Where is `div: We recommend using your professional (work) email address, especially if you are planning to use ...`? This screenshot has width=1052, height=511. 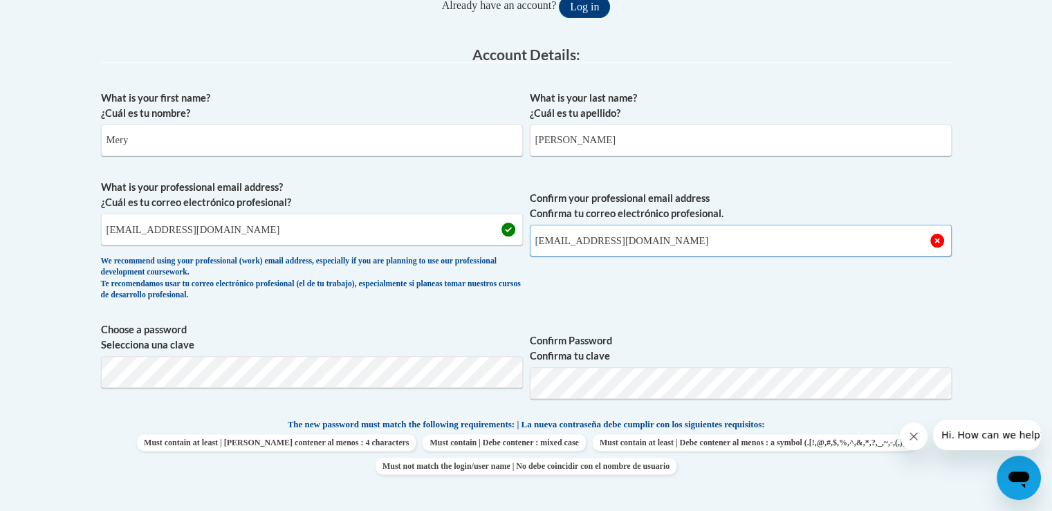 div: We recommend using your professional (work) email address, especially if you are planning to use ... is located at coordinates (312, 279).